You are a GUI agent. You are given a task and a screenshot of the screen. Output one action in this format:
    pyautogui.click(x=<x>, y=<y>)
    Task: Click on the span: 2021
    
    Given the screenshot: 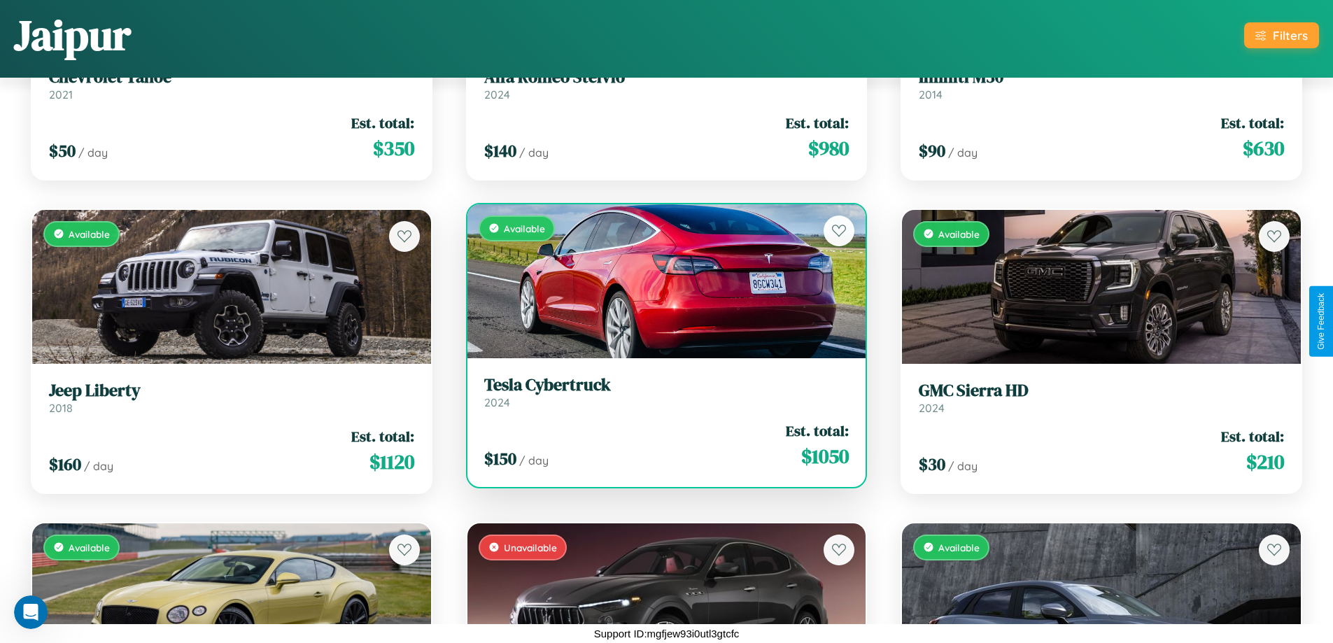 What is the action you would take?
    pyautogui.click(x=61, y=94)
    